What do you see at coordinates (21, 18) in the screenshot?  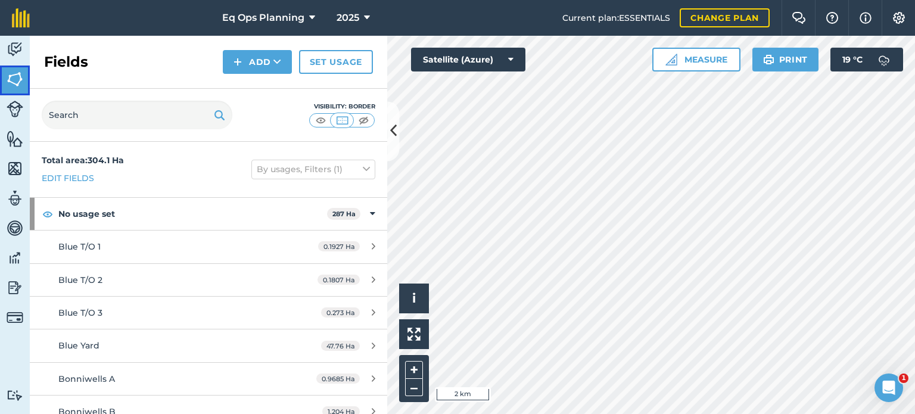 I see `img: fieldmargin Logo` at bounding box center [21, 18].